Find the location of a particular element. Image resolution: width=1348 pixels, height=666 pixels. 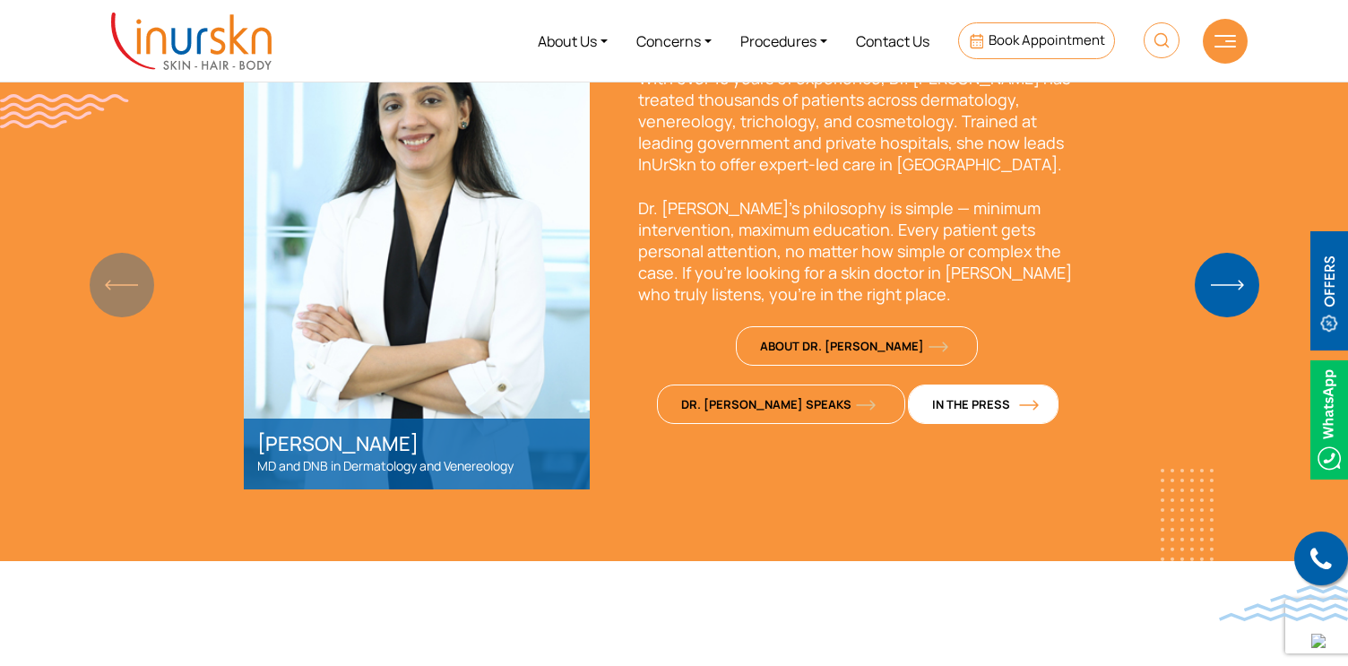

span: Book Appointment is located at coordinates (1047, 39).